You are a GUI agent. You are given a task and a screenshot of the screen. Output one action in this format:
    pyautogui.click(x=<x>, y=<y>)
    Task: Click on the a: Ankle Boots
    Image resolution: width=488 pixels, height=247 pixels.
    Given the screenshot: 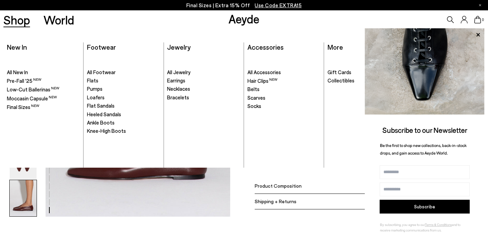 What is the action you would take?
    pyautogui.click(x=124, y=123)
    